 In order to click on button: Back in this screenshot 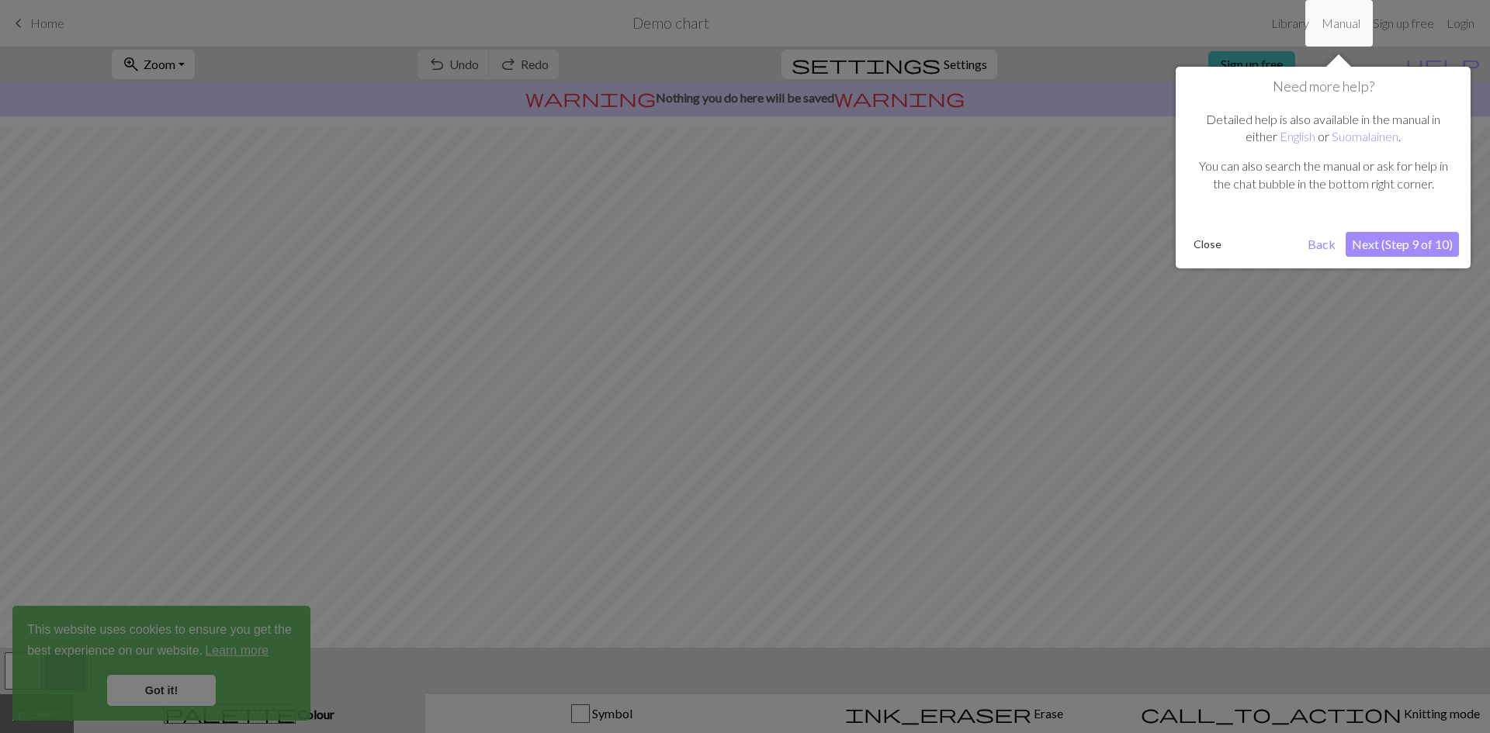, I will do `click(1322, 244)`.